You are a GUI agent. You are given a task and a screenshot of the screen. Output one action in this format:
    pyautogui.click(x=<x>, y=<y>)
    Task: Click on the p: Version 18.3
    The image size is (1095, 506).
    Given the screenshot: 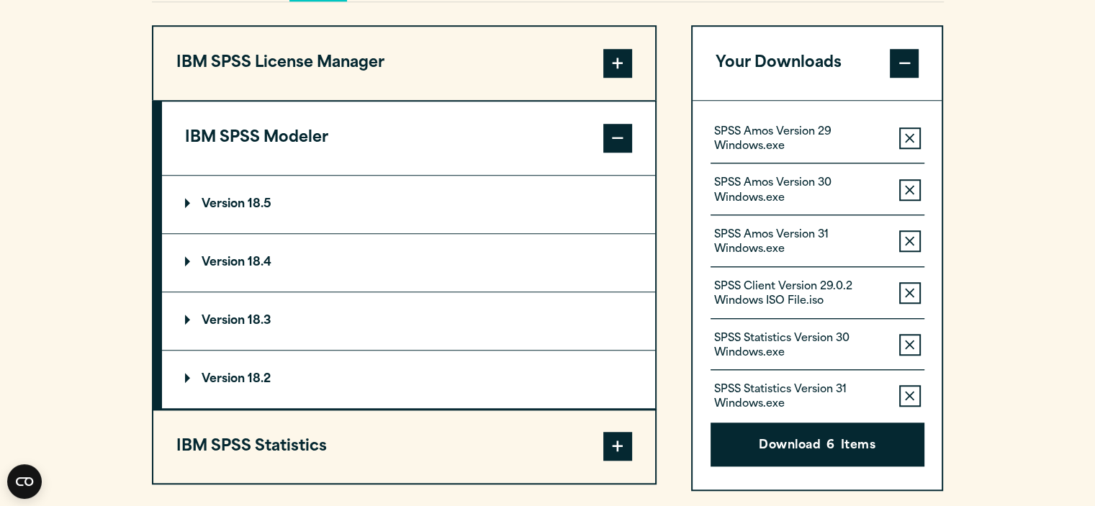 What is the action you would take?
    pyautogui.click(x=228, y=321)
    